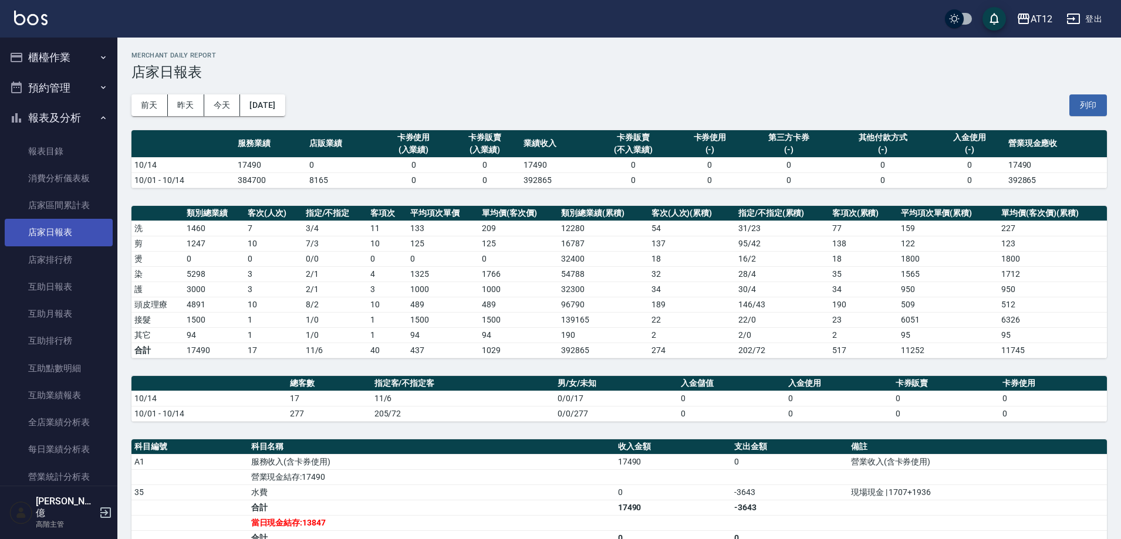  I want to click on th: 客項次, so click(387, 214).